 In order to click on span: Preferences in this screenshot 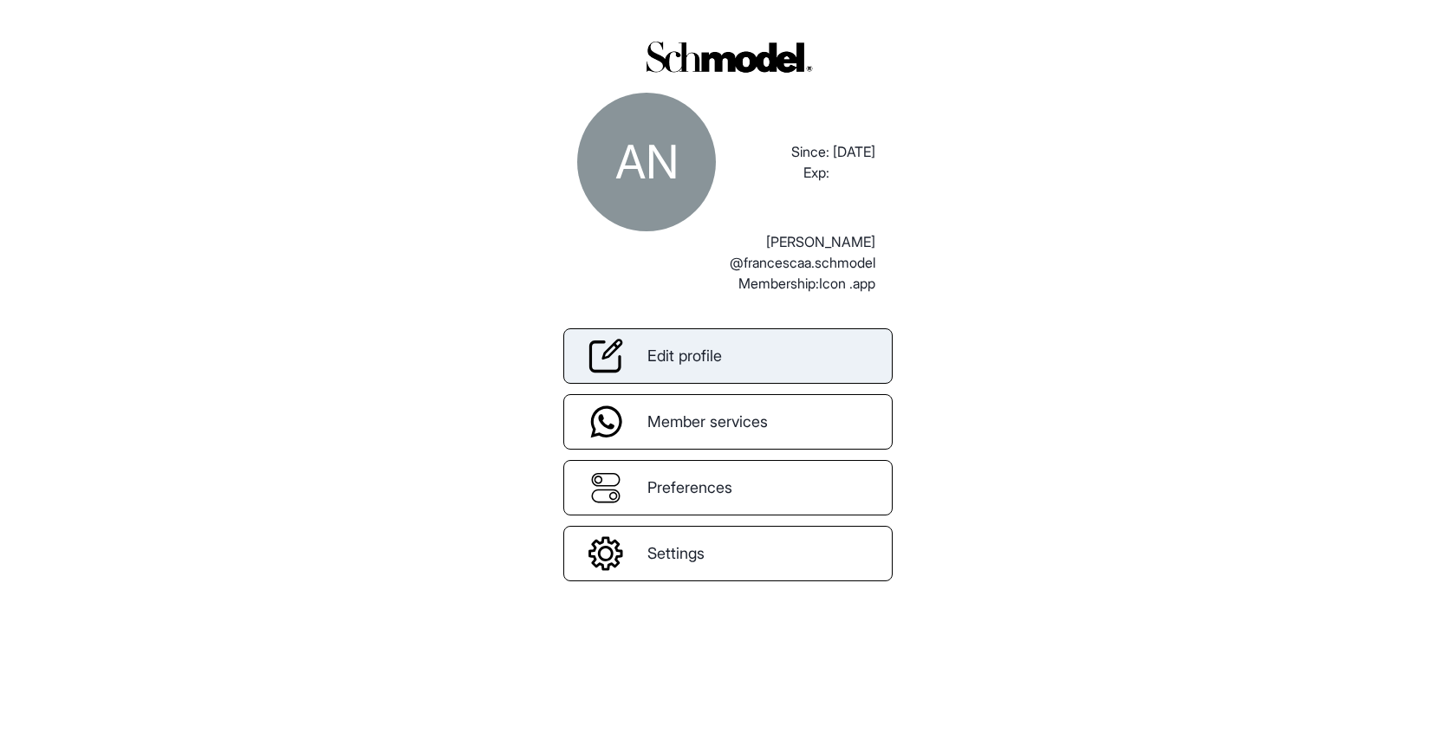, I will do `click(690, 487)`.